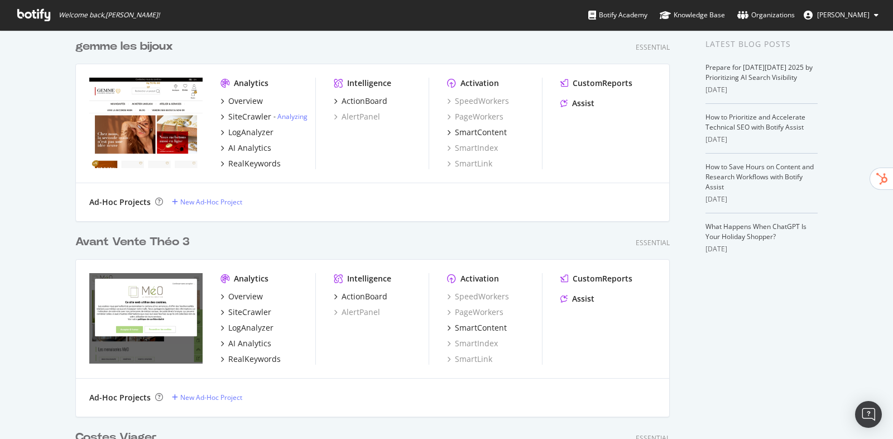  I want to click on a: What Happens When ChatGPT Is Your Holiday Shopper?, so click(756, 231).